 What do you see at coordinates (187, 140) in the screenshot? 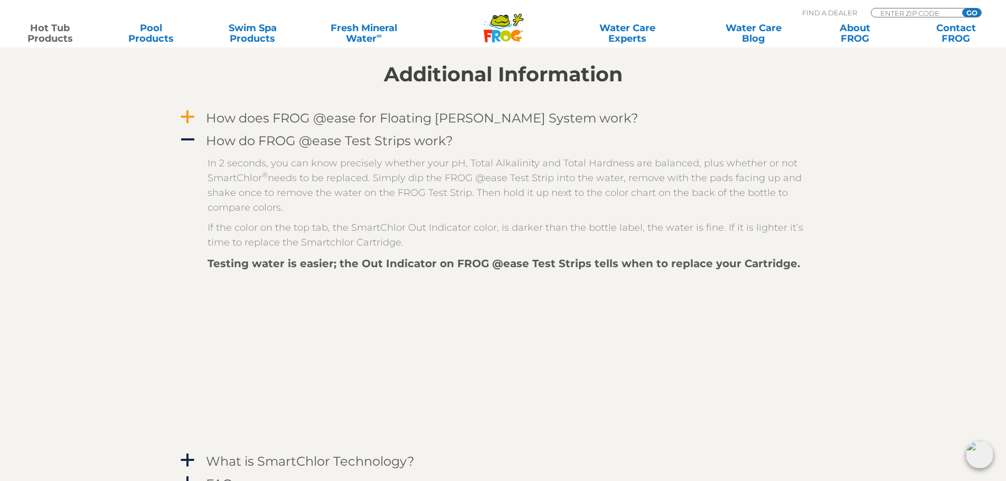
I see `span: A` at bounding box center [187, 140].